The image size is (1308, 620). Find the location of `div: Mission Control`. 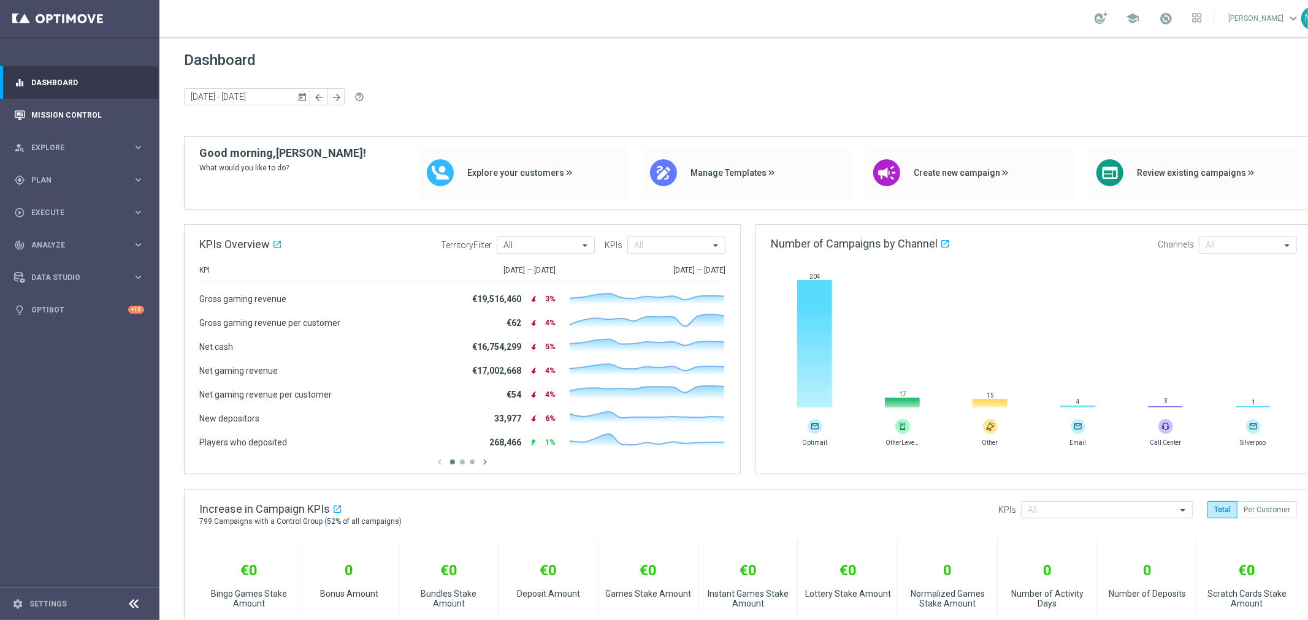

div: Mission Control is located at coordinates (79, 115).